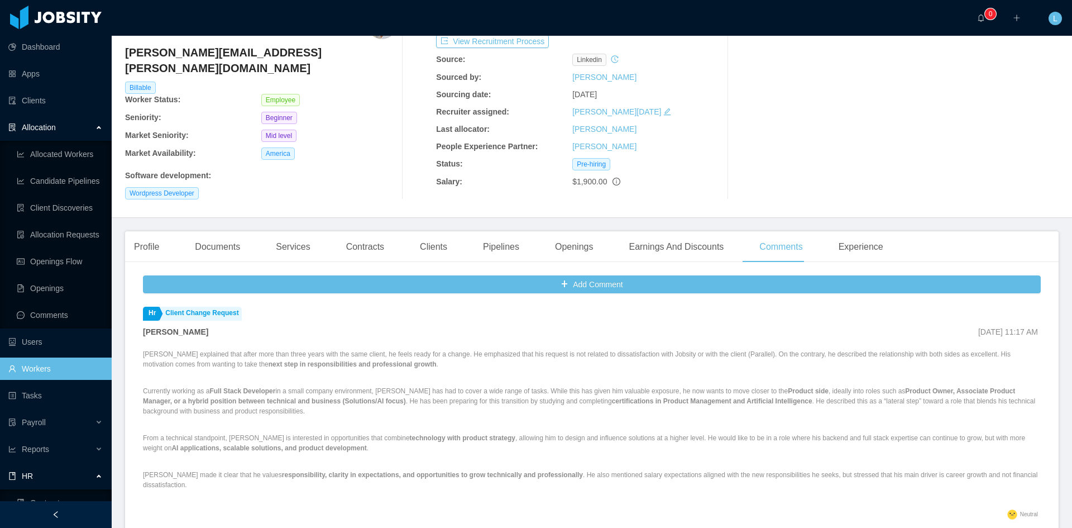 The image size is (1072, 528). What do you see at coordinates (146, 247) in the screenshot?
I see `div: Profile` at bounding box center [146, 247].